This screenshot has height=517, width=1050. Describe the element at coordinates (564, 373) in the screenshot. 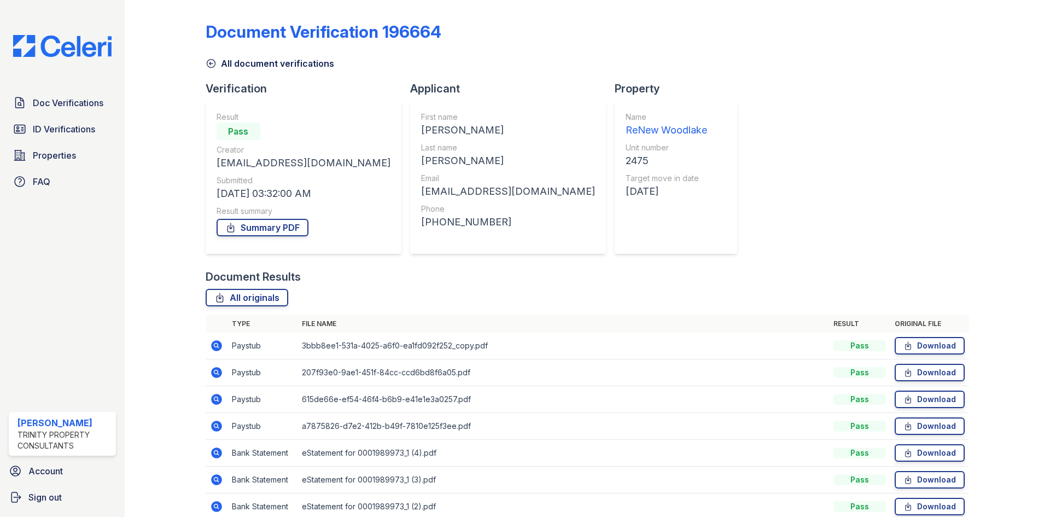

I see `td: 207f93e0-9ae1-451f-84cc-ccd6bd8f6a05.pdf` at that location.